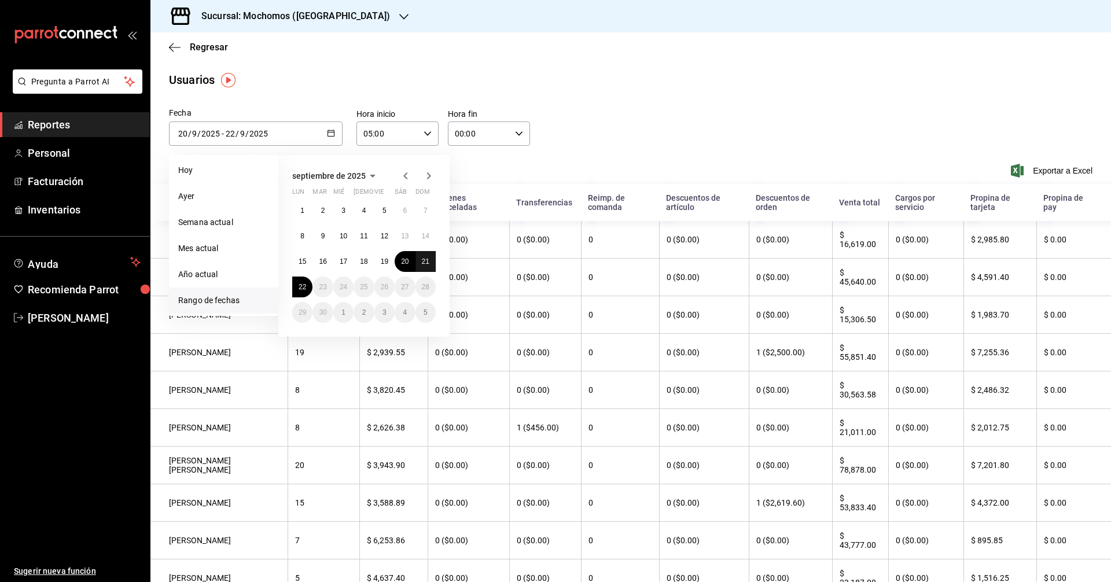 The height and width of the screenshot is (582, 1111). I want to click on th: $ 1,983.70, so click(1000, 315).